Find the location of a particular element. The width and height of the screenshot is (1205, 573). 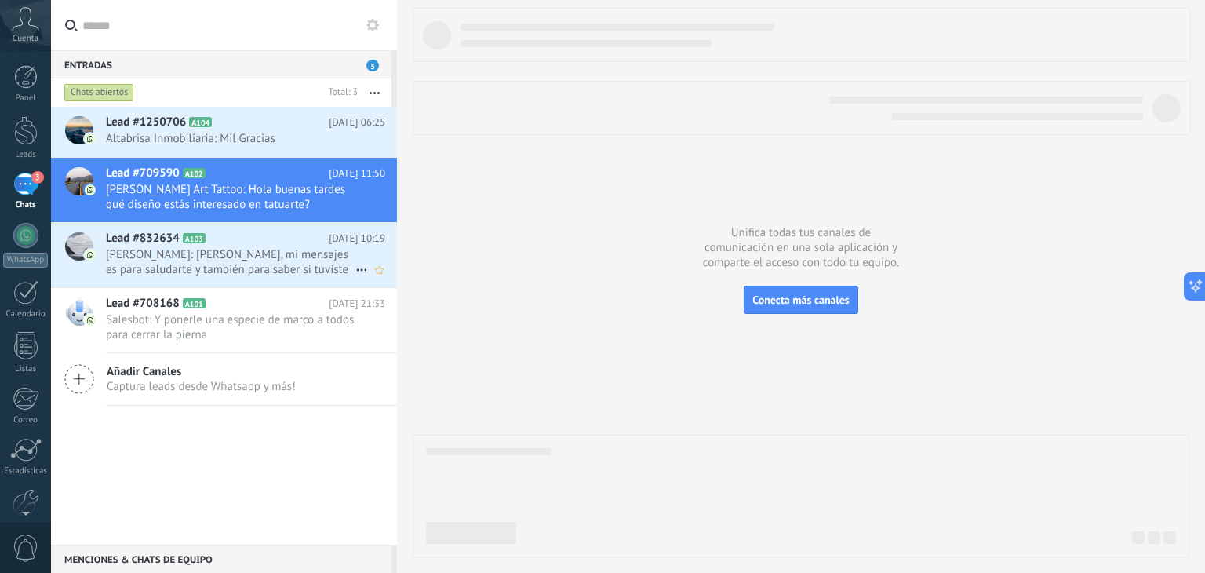

div: Total: 3 is located at coordinates (340, 93).